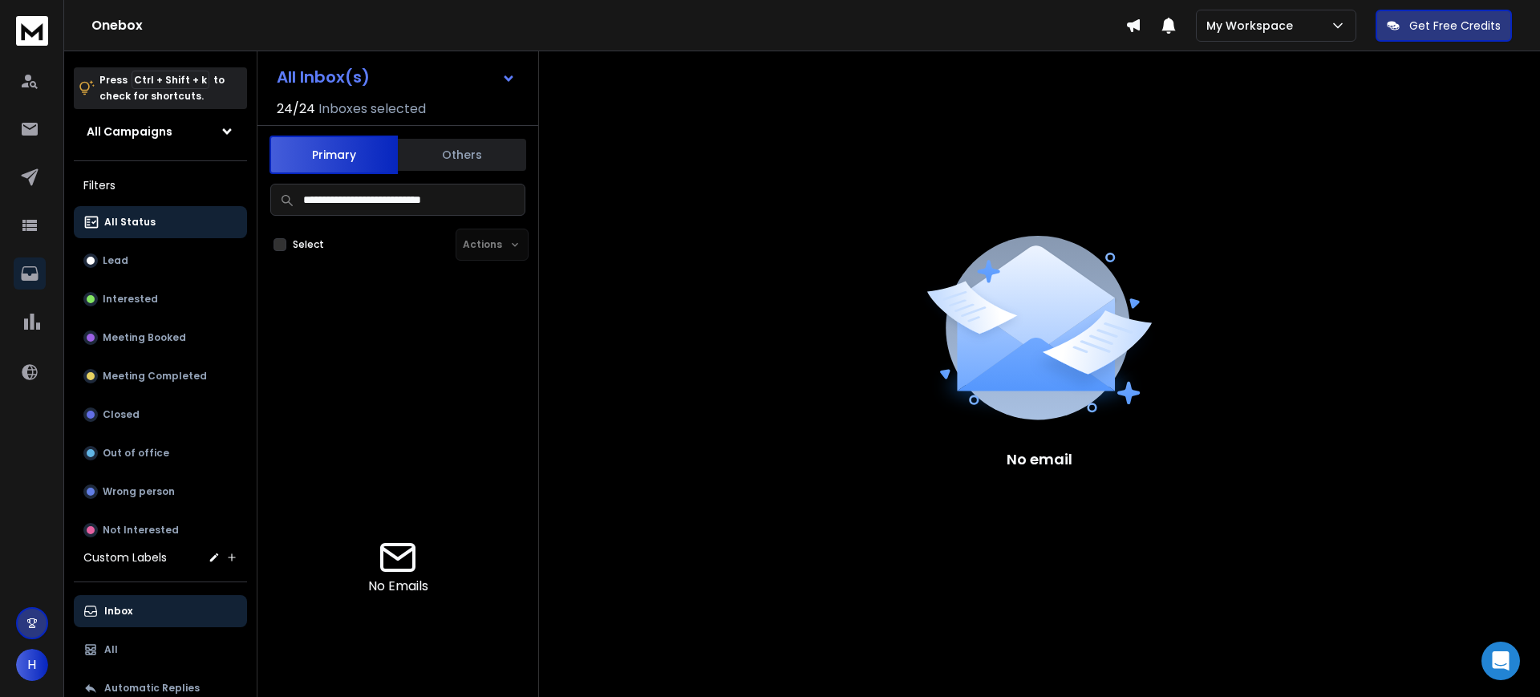 The image size is (1540, 697). I want to click on p: All, so click(111, 650).